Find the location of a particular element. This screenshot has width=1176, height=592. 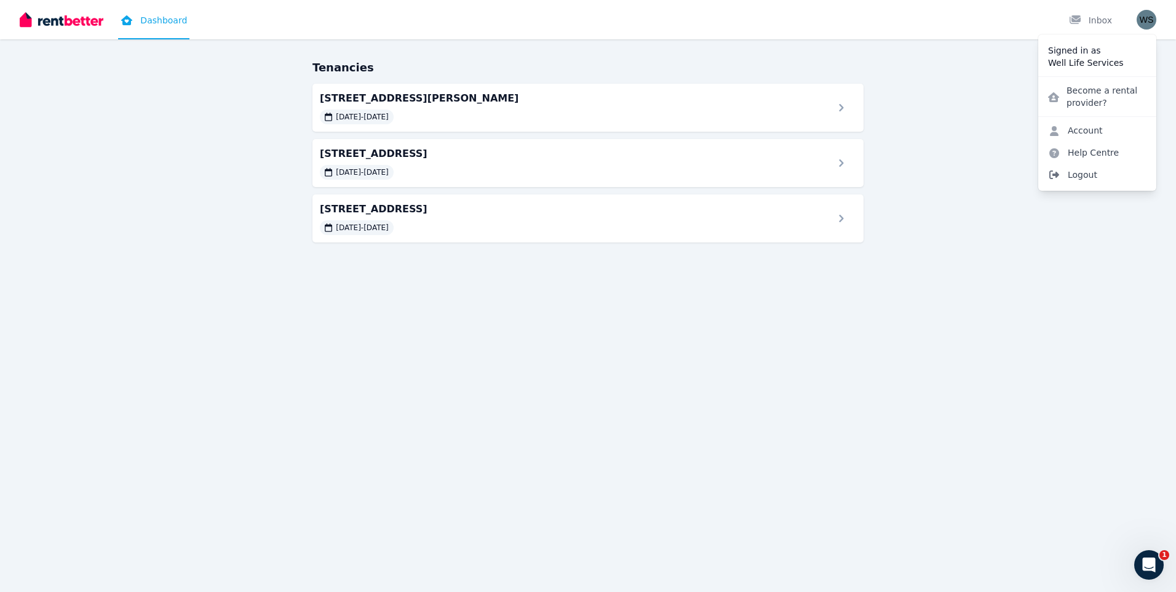

h2: Tenancies is located at coordinates (588, 68).